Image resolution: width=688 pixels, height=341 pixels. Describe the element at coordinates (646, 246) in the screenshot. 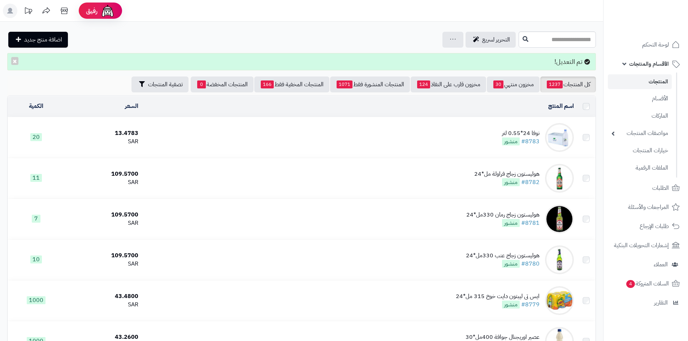

I see `a: إشعارات التحويلات البنكية` at that location.